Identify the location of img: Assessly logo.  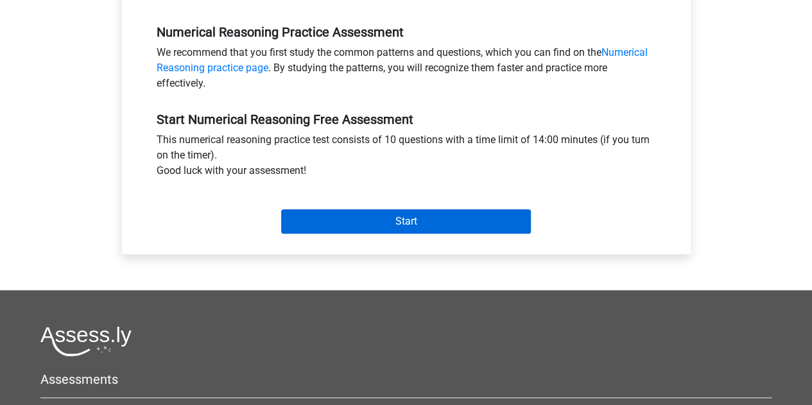
(86, 341).